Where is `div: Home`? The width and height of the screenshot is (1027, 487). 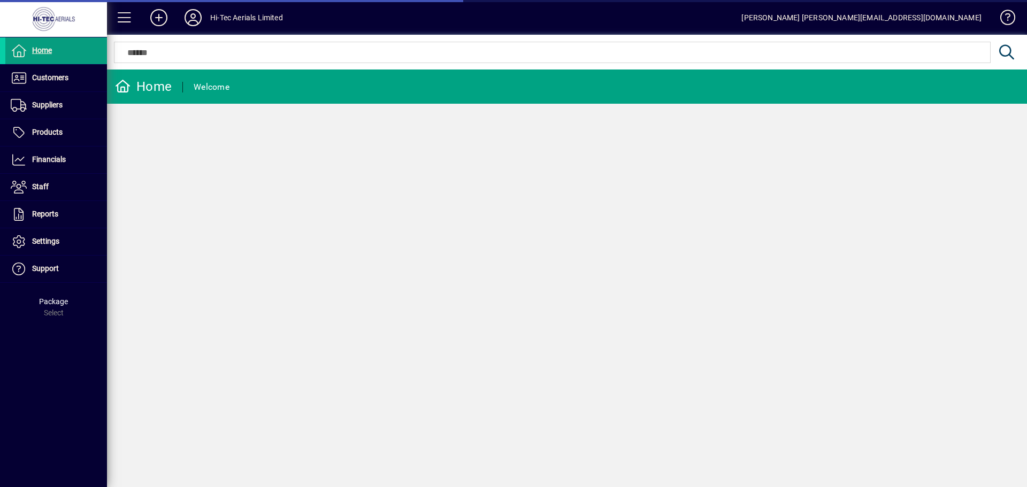
div: Home is located at coordinates (143, 87).